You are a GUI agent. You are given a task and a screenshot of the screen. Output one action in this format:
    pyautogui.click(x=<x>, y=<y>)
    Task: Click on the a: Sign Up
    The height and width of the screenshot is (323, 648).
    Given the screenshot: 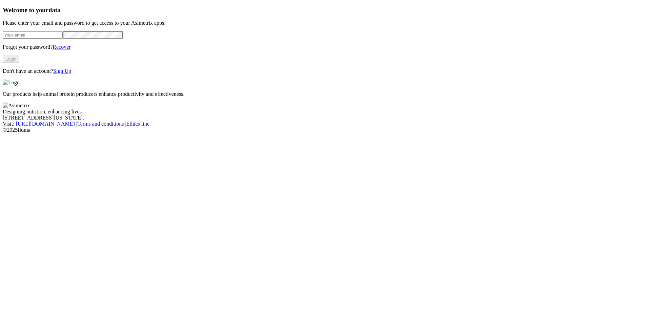 What is the action you would take?
    pyautogui.click(x=62, y=71)
    